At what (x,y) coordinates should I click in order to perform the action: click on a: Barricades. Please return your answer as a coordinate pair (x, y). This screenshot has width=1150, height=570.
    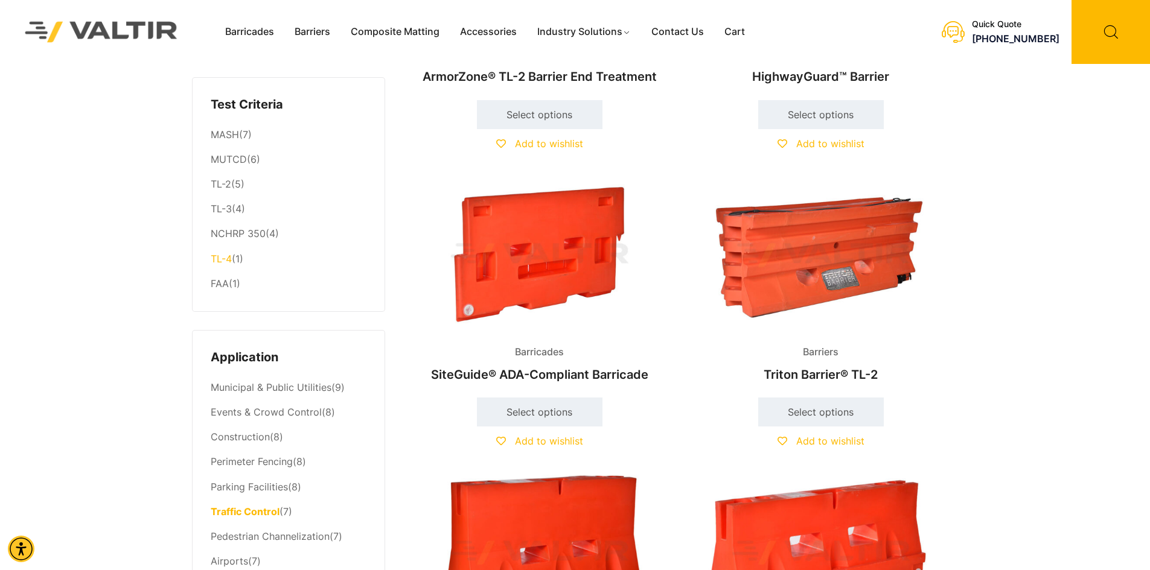
    Looking at the image, I should click on (249, 32).